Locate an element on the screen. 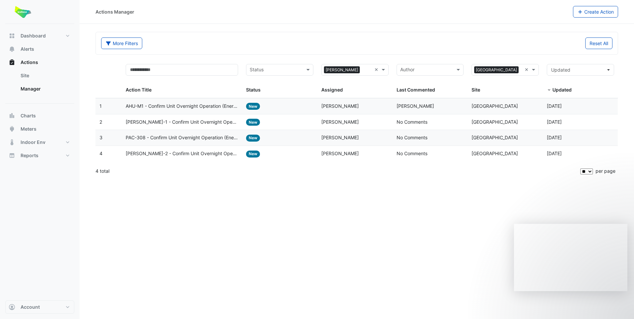 The image size is (634, 319). span: 1 is located at coordinates (100, 106).